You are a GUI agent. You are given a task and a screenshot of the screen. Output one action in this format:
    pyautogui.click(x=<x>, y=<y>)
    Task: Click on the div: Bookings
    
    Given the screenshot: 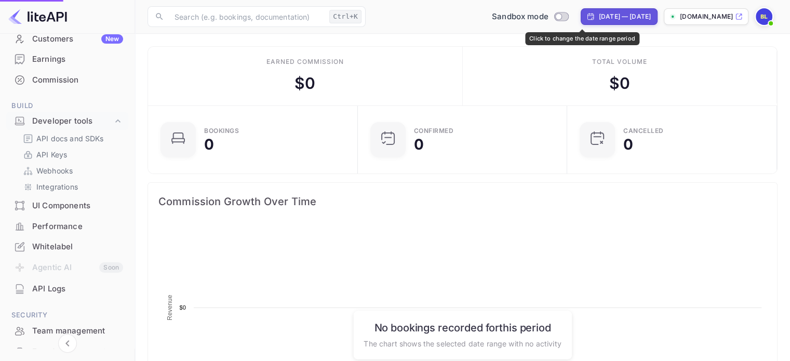 What is the action you would take?
    pyautogui.click(x=221, y=131)
    